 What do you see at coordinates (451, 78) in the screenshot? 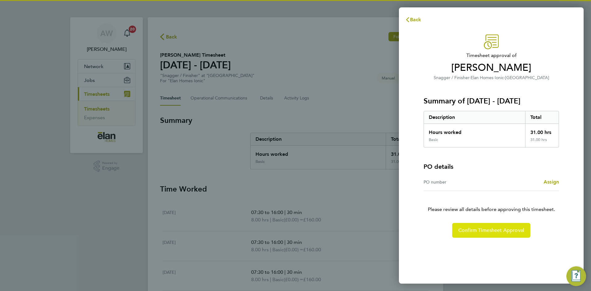
I see `span: Snagger / Finisher` at bounding box center [451, 78].